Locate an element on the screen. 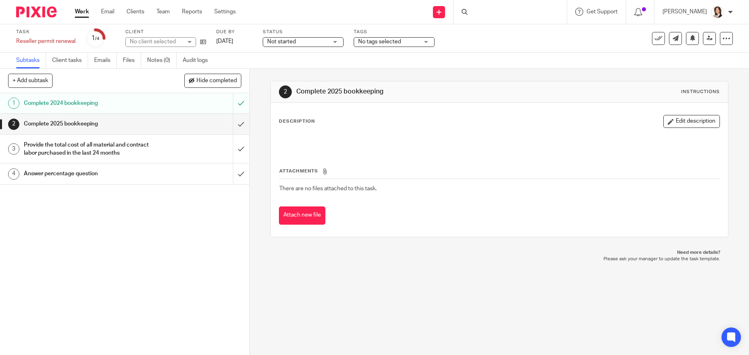 The image size is (749, 355). button: Attach new file is located at coordinates (302, 215).